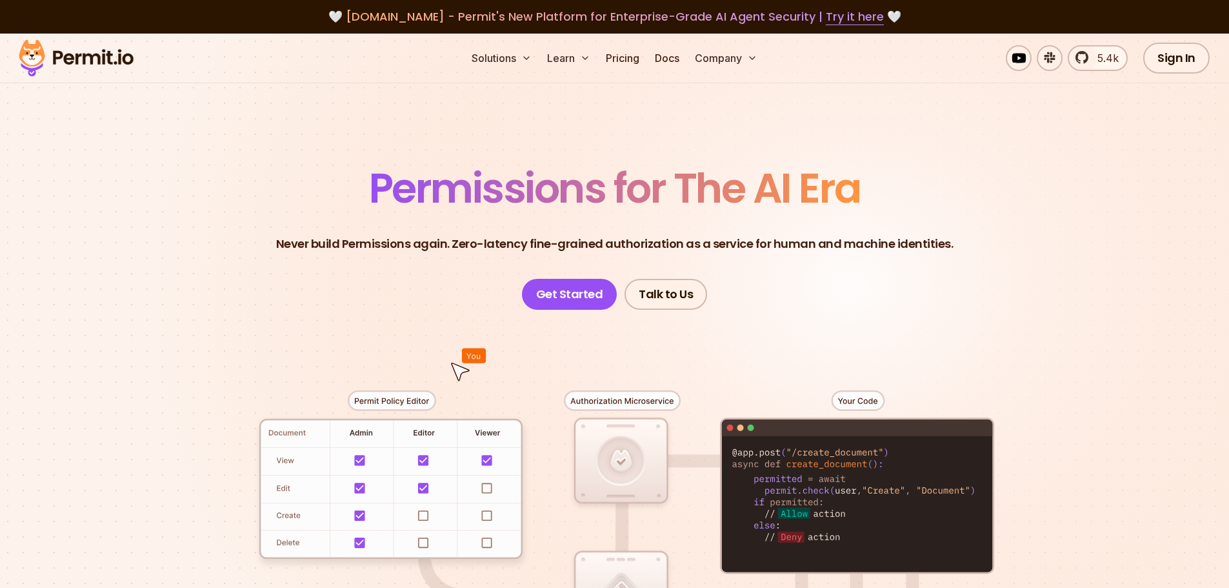 The image size is (1229, 588). I want to click on a: Get Started, so click(570, 294).